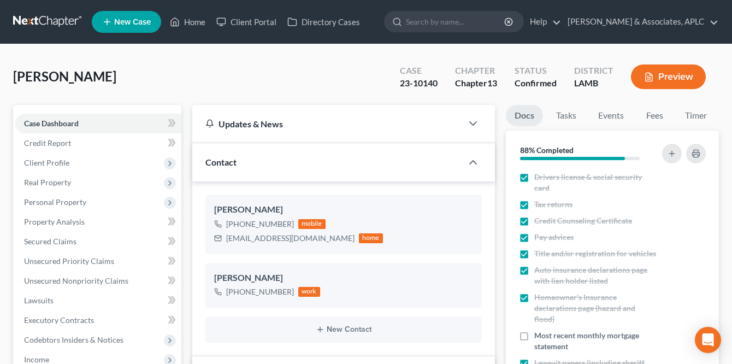  Describe the element at coordinates (535, 83) in the screenshot. I see `div: Confirmed` at that location.